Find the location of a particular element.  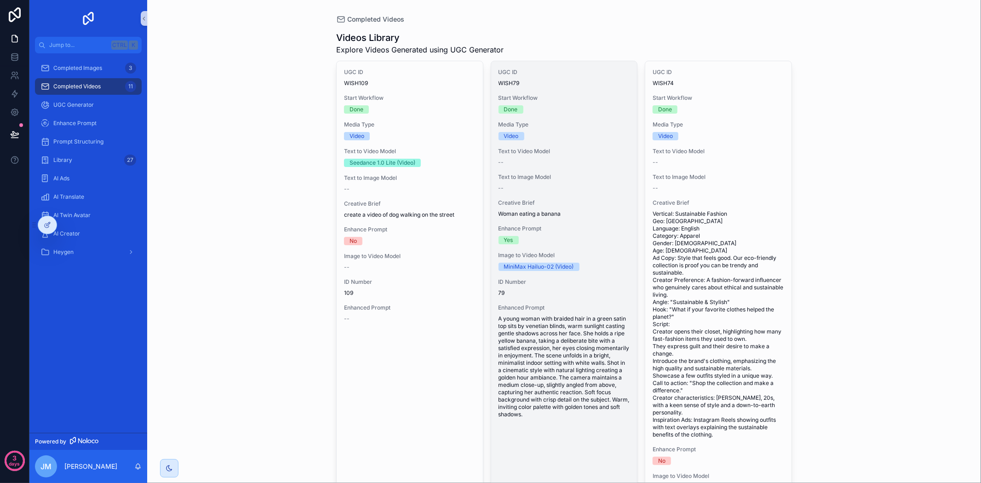

img: App logo is located at coordinates (88, 18).